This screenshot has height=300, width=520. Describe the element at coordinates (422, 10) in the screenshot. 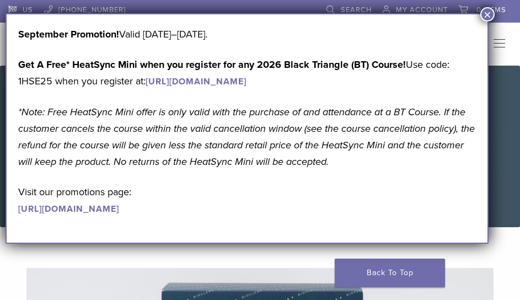

I see `span: My Account` at that location.